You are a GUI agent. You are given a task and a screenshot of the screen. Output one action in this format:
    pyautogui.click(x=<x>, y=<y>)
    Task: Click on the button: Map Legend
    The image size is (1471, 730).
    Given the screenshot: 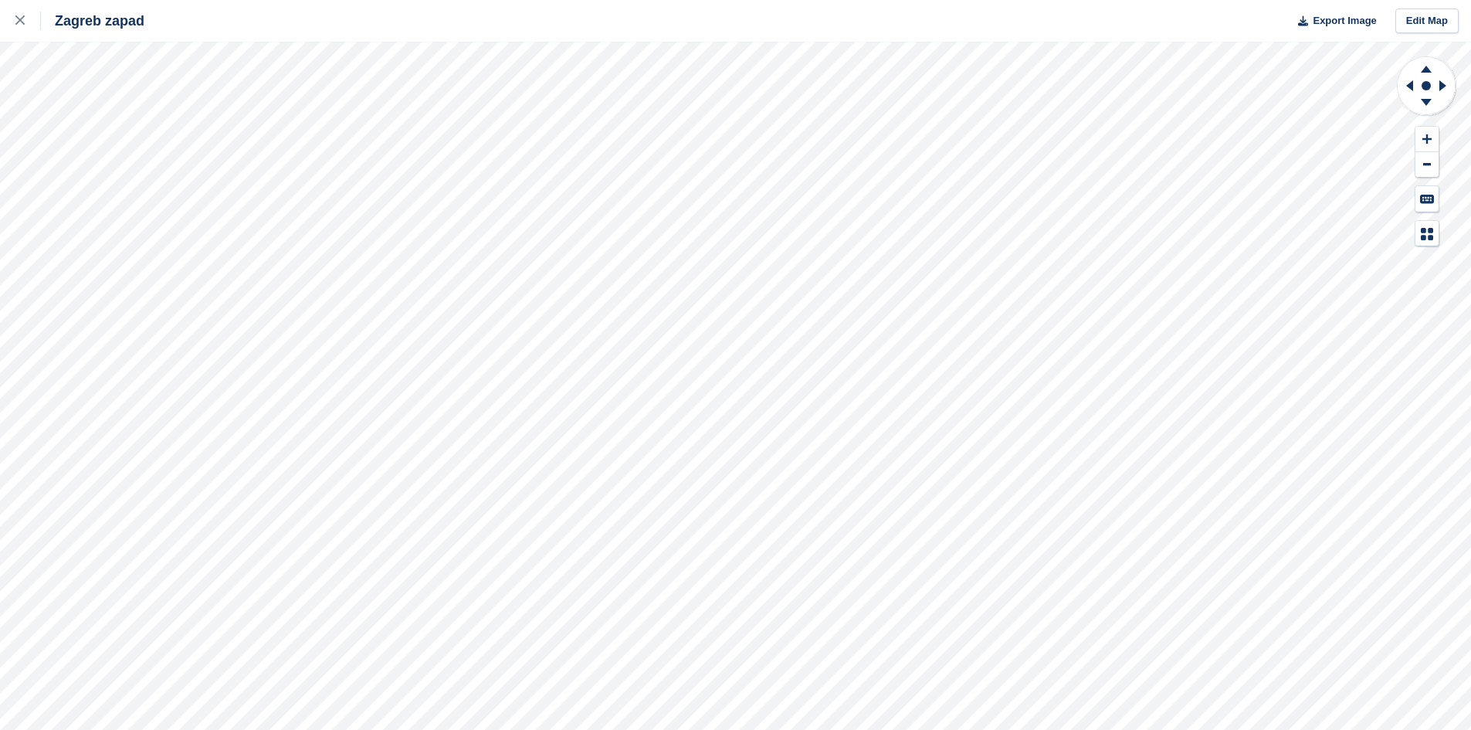 What is the action you would take?
    pyautogui.click(x=1427, y=233)
    